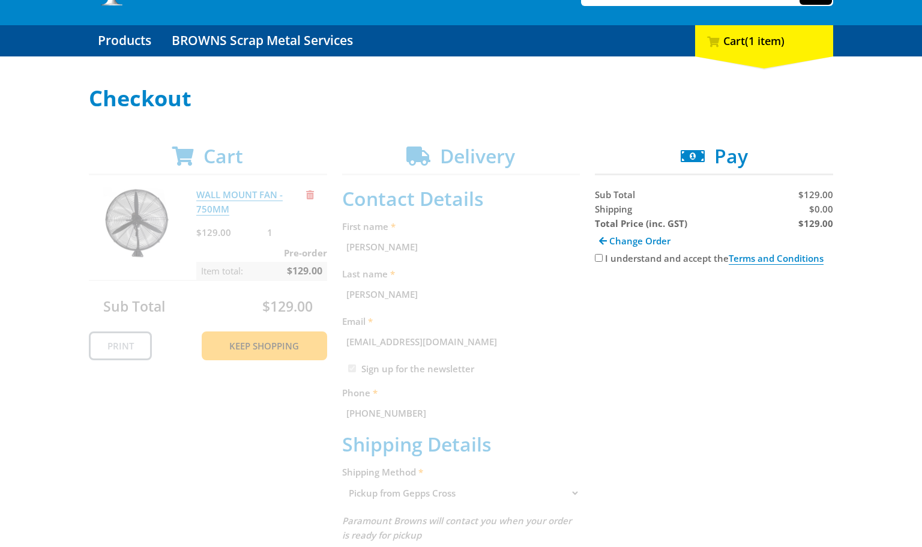  What do you see at coordinates (124, 41) in the screenshot?
I see `a: Go to the Products page` at bounding box center [124, 41].